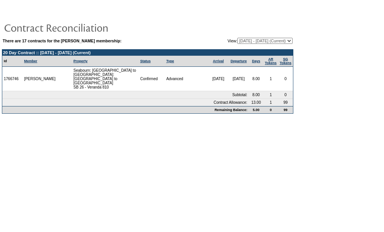 The width and height of the screenshot is (384, 232). What do you see at coordinates (152, 79) in the screenshot?
I see `td: Confirmed` at bounding box center [152, 79].